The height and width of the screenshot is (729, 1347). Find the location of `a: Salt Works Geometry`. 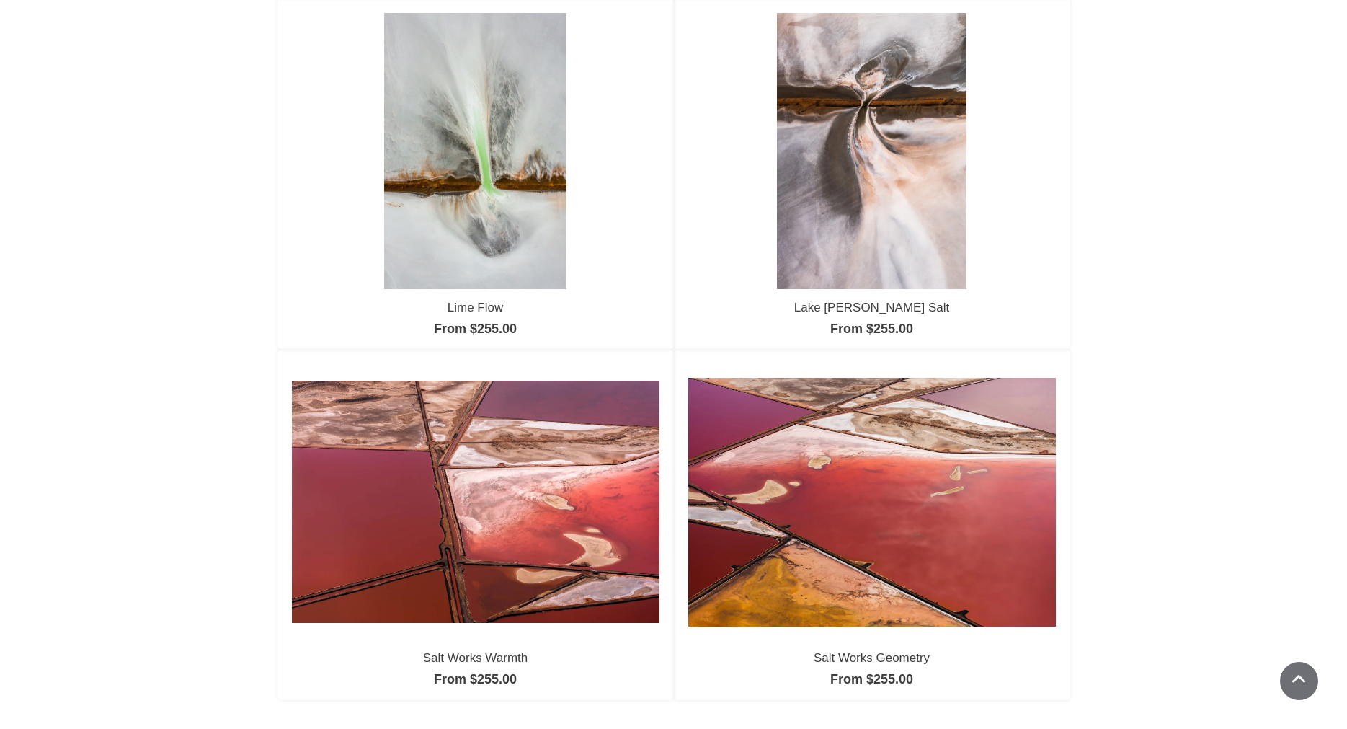

a: Salt Works Geometry is located at coordinates (872, 657).